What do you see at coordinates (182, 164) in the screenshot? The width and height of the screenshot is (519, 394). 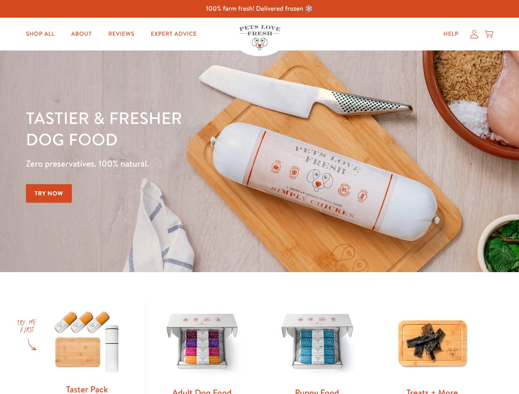 I see `p: Zero preservatives. 100% natural.` at bounding box center [182, 164].